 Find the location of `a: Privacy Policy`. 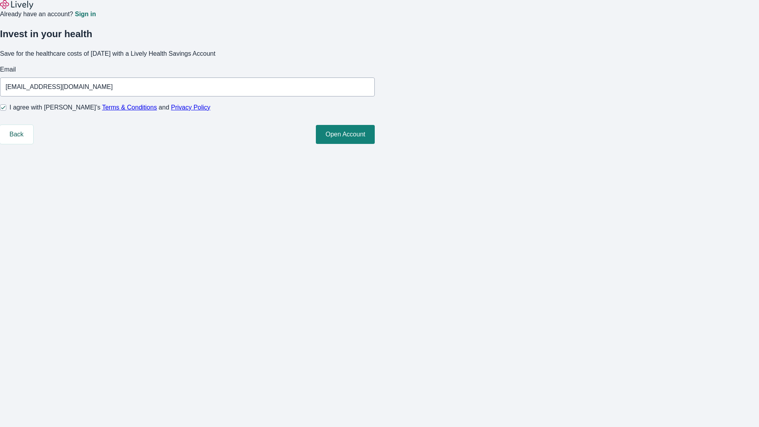

a: Privacy Policy is located at coordinates (191, 107).